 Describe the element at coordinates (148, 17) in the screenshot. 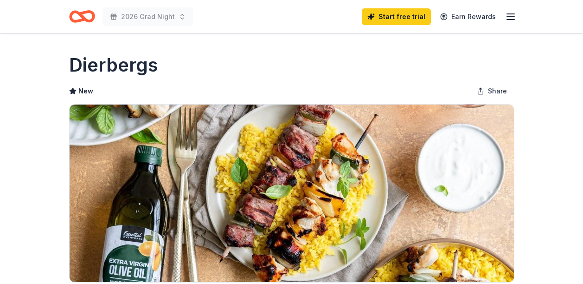

I see `span: 2026 Grad Night` at that location.